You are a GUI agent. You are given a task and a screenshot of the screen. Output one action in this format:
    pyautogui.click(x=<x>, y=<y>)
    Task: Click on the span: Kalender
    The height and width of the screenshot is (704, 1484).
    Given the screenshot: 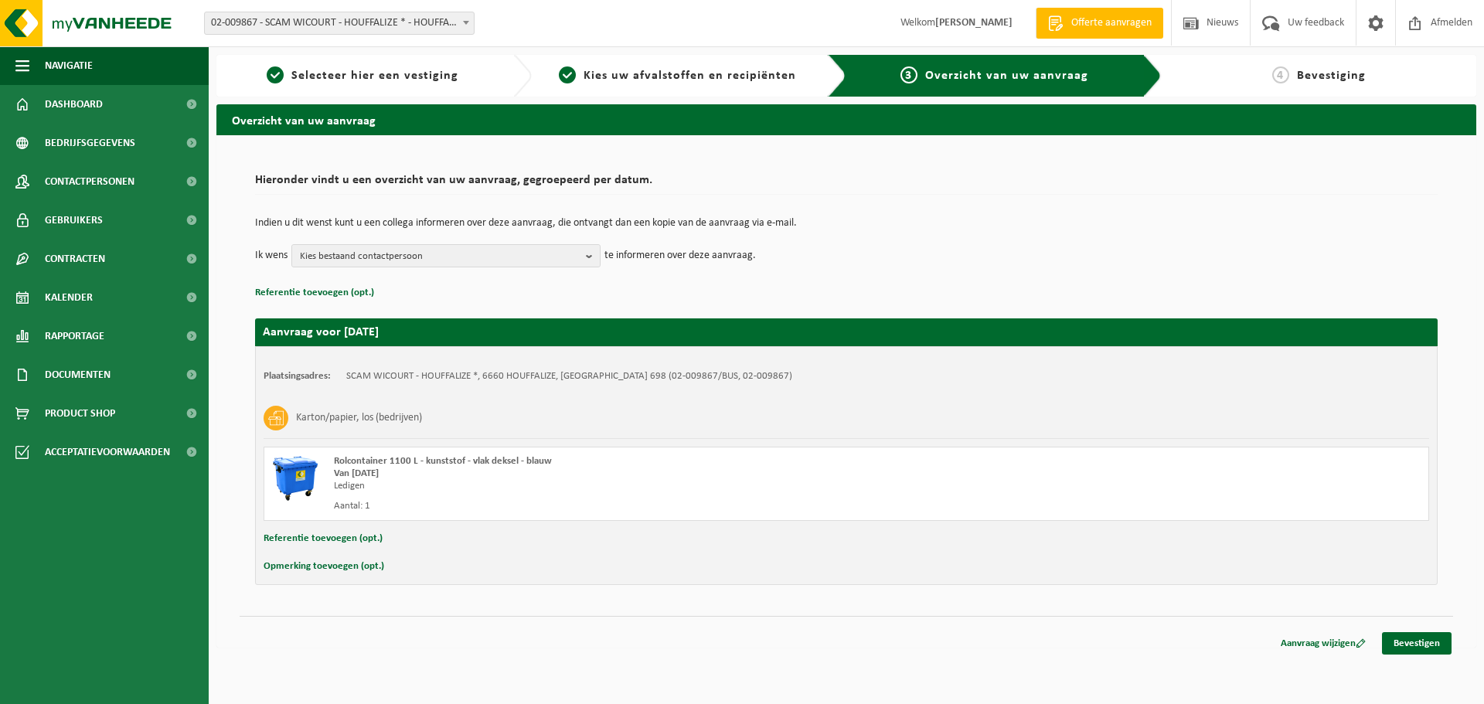 What is the action you would take?
    pyautogui.click(x=69, y=298)
    